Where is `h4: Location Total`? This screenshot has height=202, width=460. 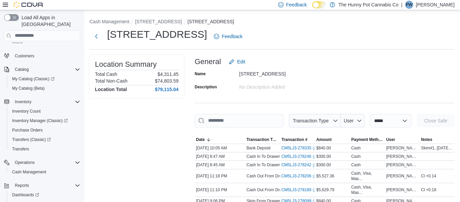 h4: Location Total is located at coordinates (111, 89).